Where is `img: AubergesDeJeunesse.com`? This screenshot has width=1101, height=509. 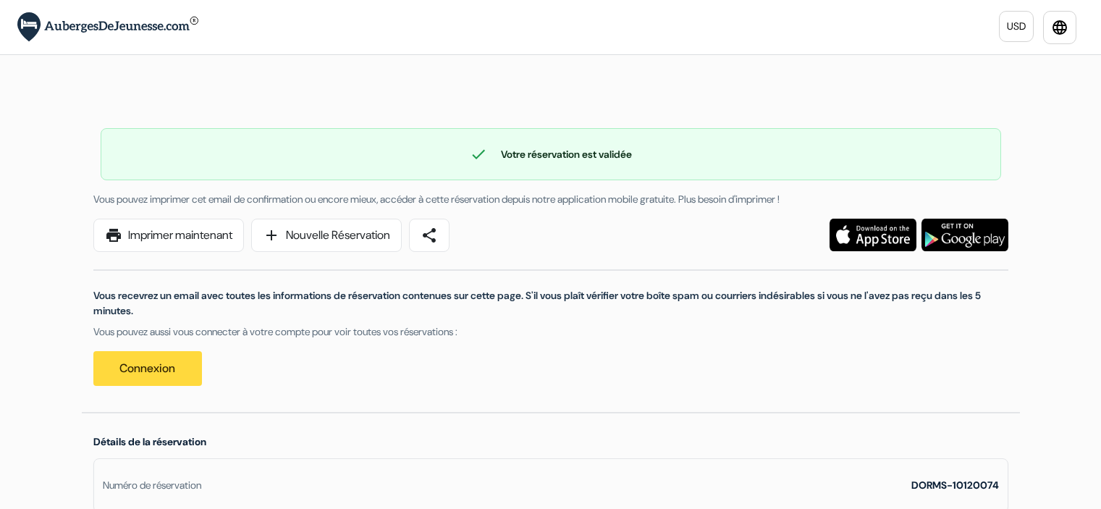 img: AubergesDeJeunesse.com is located at coordinates (108, 27).